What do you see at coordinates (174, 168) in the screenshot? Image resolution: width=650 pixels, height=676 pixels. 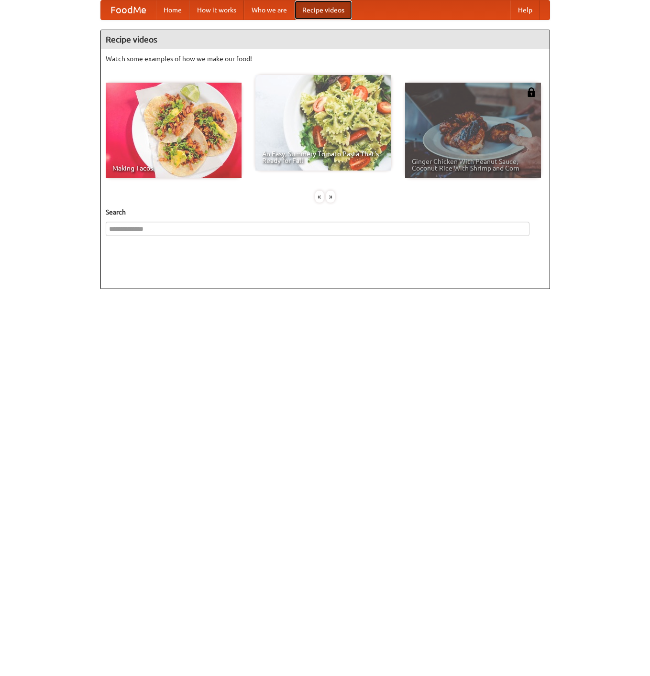 I see `span: Making Tacos` at bounding box center [174, 168].